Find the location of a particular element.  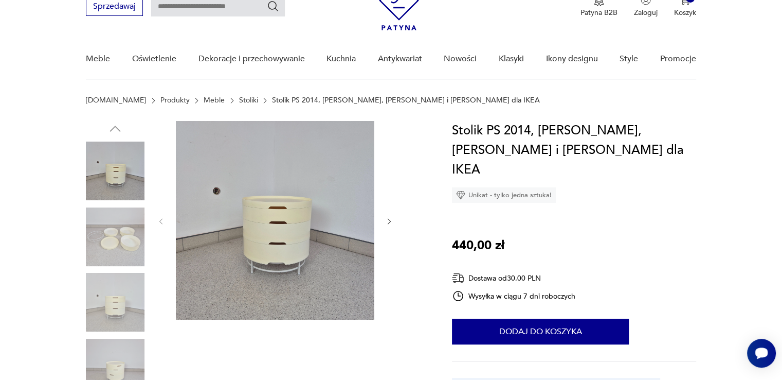

p: Koszyk is located at coordinates (685, 12).